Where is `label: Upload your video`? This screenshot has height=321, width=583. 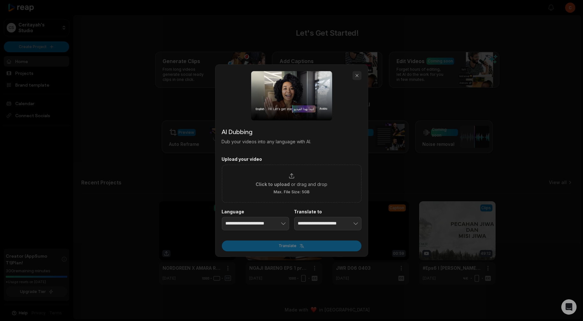 label: Upload your video is located at coordinates (291, 159).